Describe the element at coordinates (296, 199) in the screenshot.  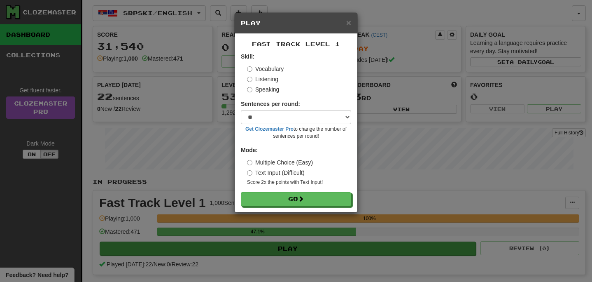
I see `button: Go` at that location.